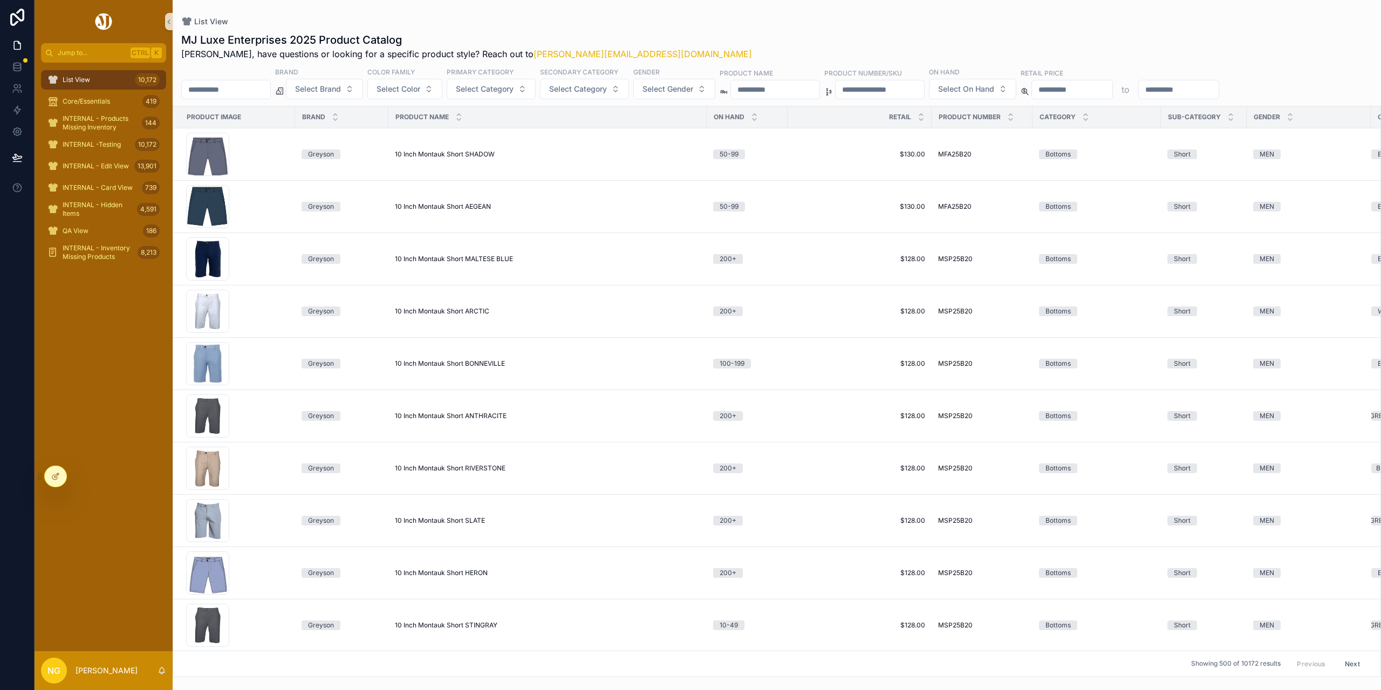 The height and width of the screenshot is (690, 1381). What do you see at coordinates (1042, 73) in the screenshot?
I see `label: Retail Price` at bounding box center [1042, 73].